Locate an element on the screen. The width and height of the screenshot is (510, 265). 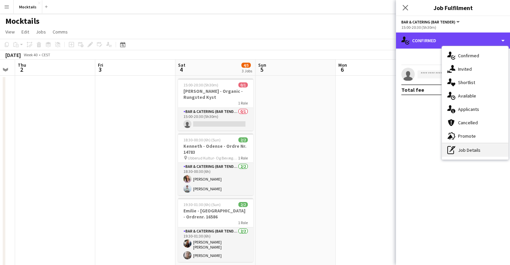
div: Job Details is located at coordinates (475, 150).